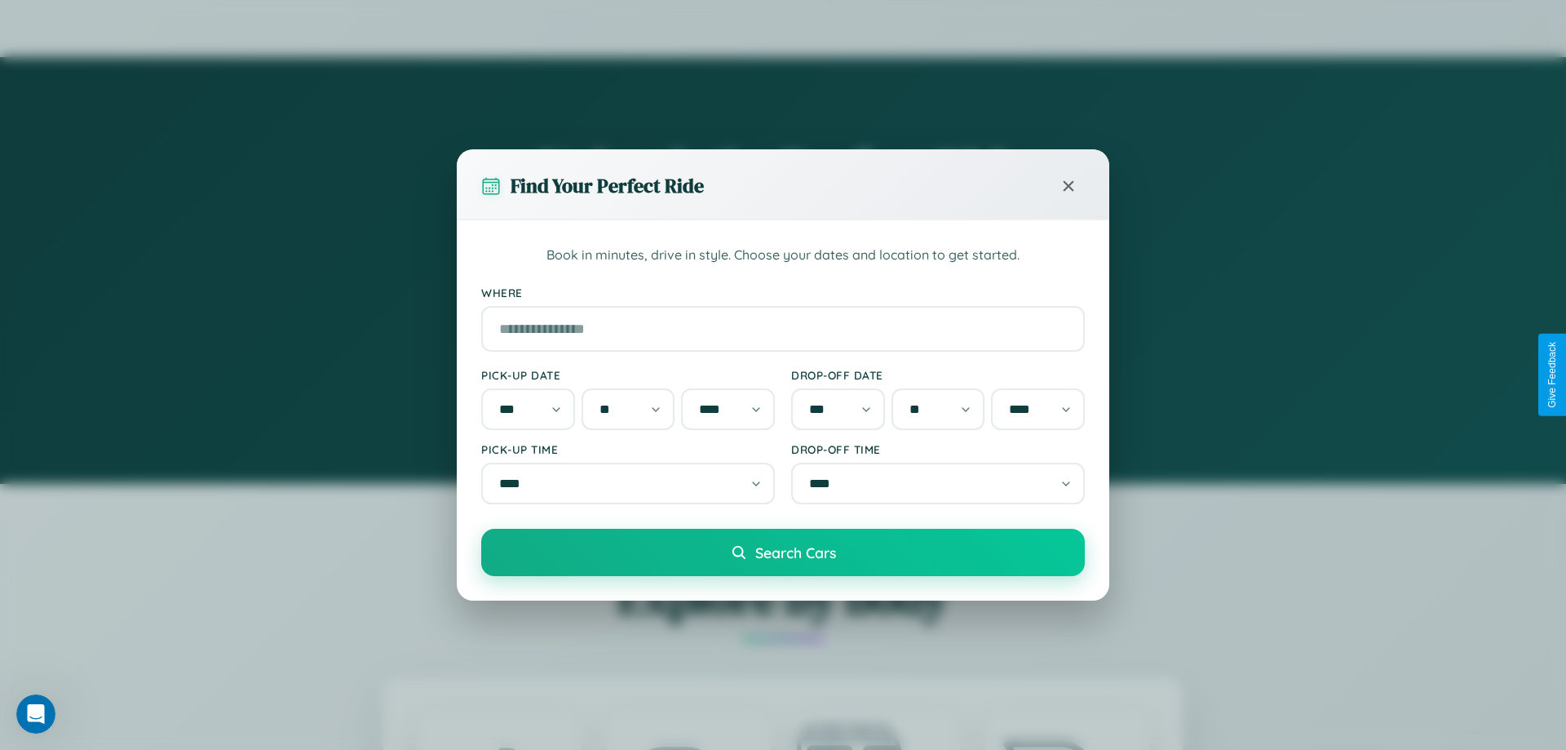  What do you see at coordinates (783, 255) in the screenshot?
I see `p: Book in minutes, drive in style. Choose your dates and location to get started.` at bounding box center [783, 255].